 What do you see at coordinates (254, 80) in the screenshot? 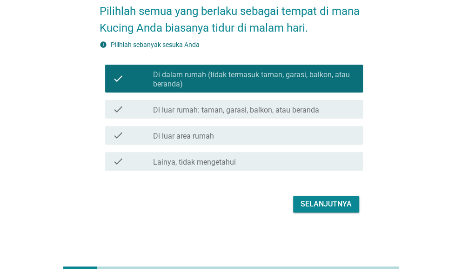
I see `label: Di dalam rumah (tidak termasuk taman, garasi, balkon, atau beranda)` at bounding box center [254, 80].